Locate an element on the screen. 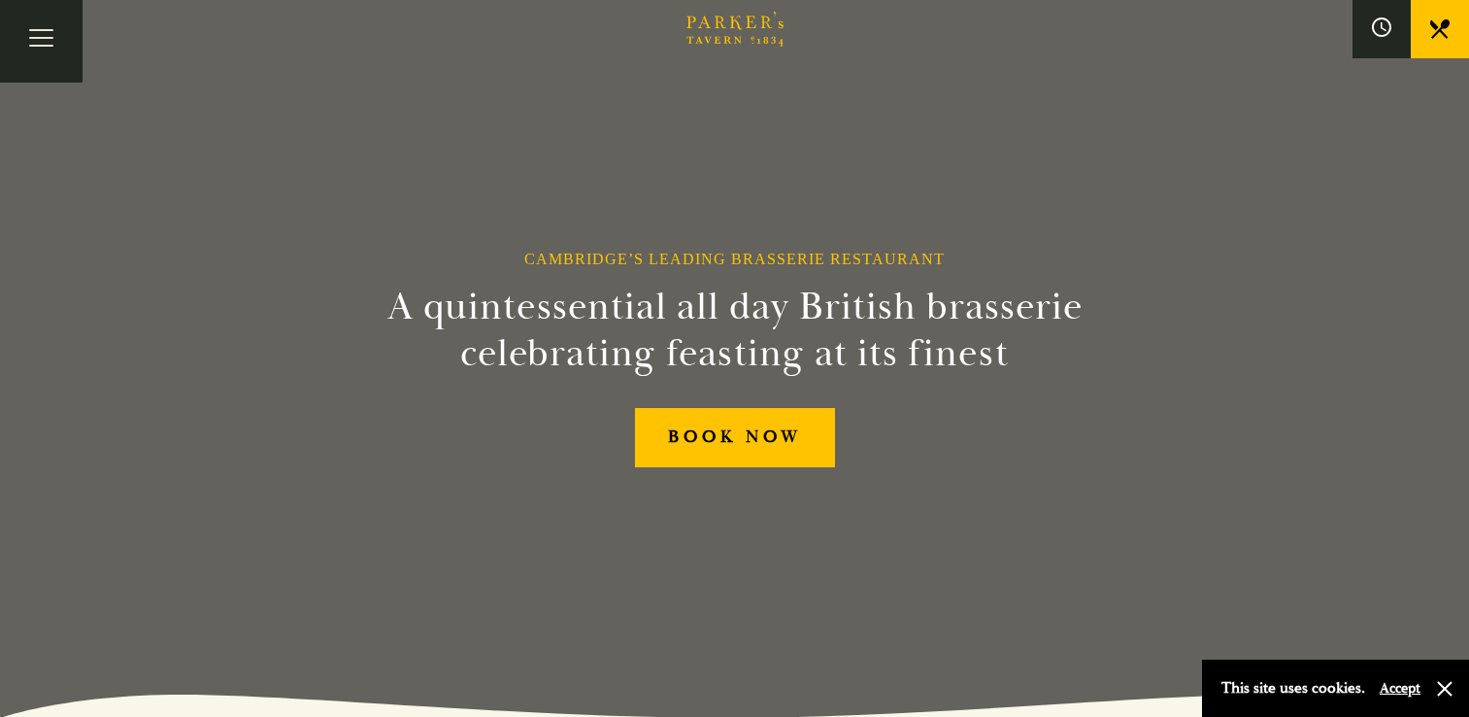 The width and height of the screenshot is (1469, 717). button: Accept is located at coordinates (1400, 687).